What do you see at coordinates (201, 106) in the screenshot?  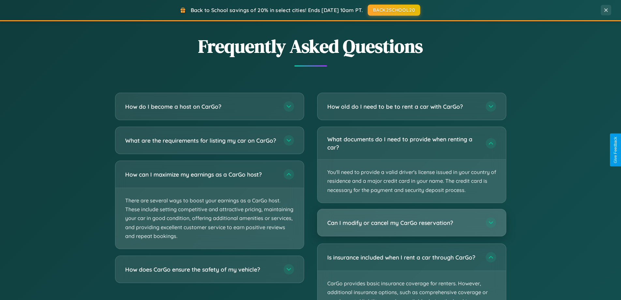 I see `h3: How do I become a host on CarGo?` at bounding box center [201, 106].